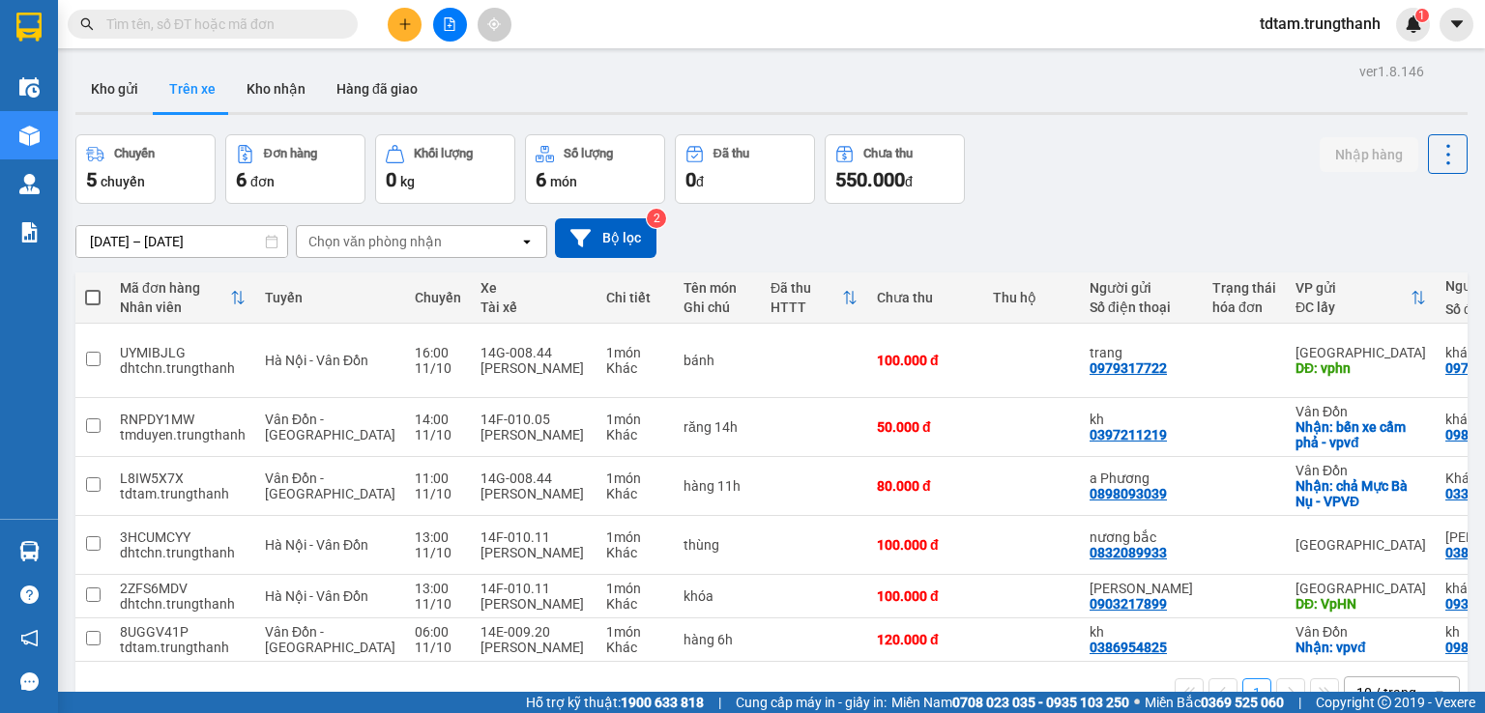 Image resolution: width=1485 pixels, height=713 pixels. I want to click on div: hóa đơn, so click(1244, 307).